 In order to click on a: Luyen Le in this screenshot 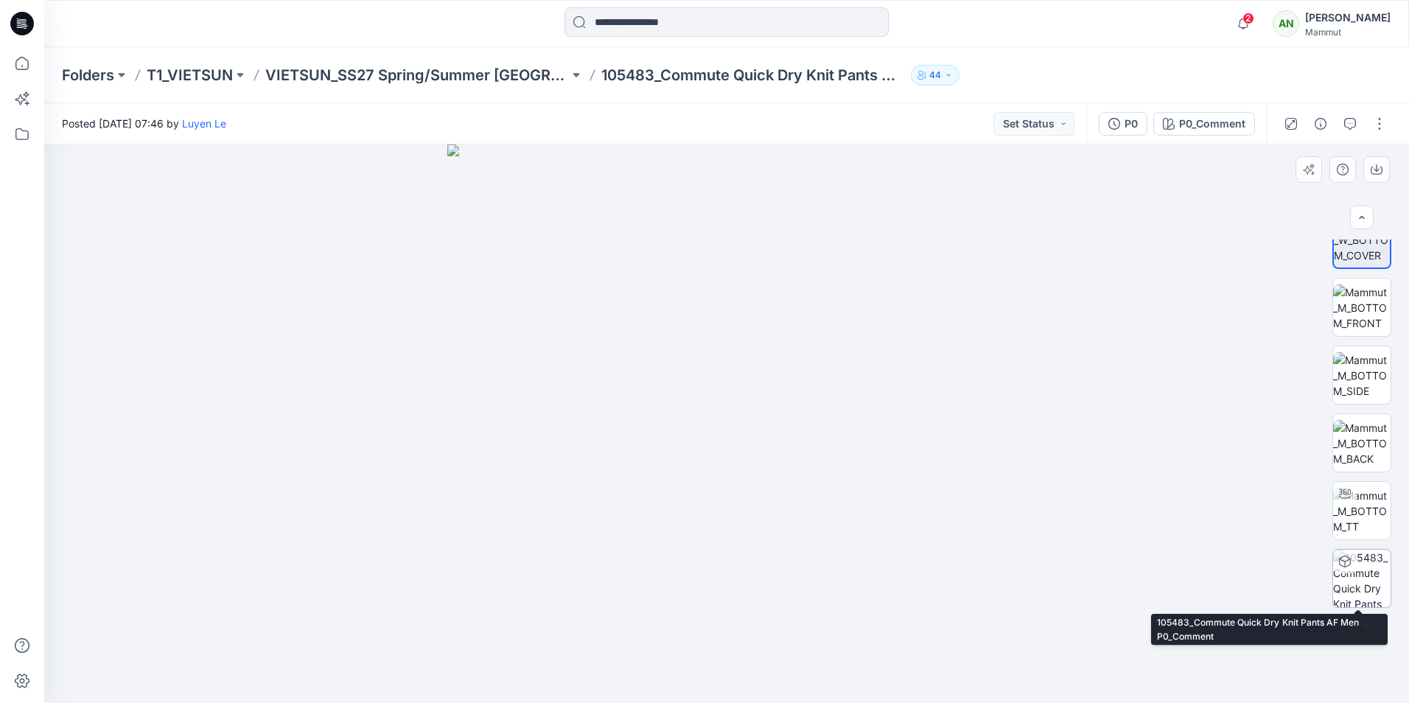, I will do `click(204, 123)`.